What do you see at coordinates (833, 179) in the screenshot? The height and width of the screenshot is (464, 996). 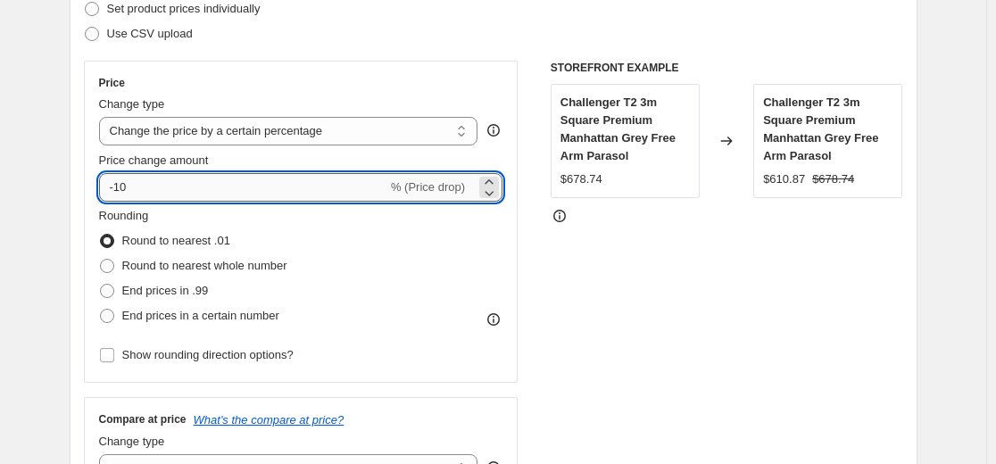 I see `strike: $678.74` at bounding box center [833, 179].